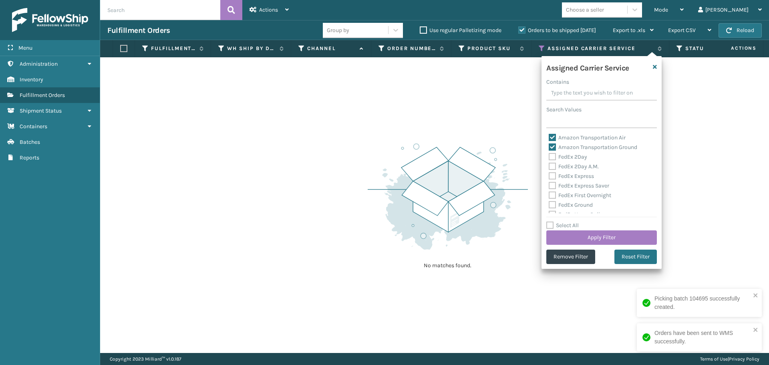 The width and height of the screenshot is (769, 365). What do you see at coordinates (139, 30) in the screenshot?
I see `h3: Fulfillment Orders` at bounding box center [139, 30].